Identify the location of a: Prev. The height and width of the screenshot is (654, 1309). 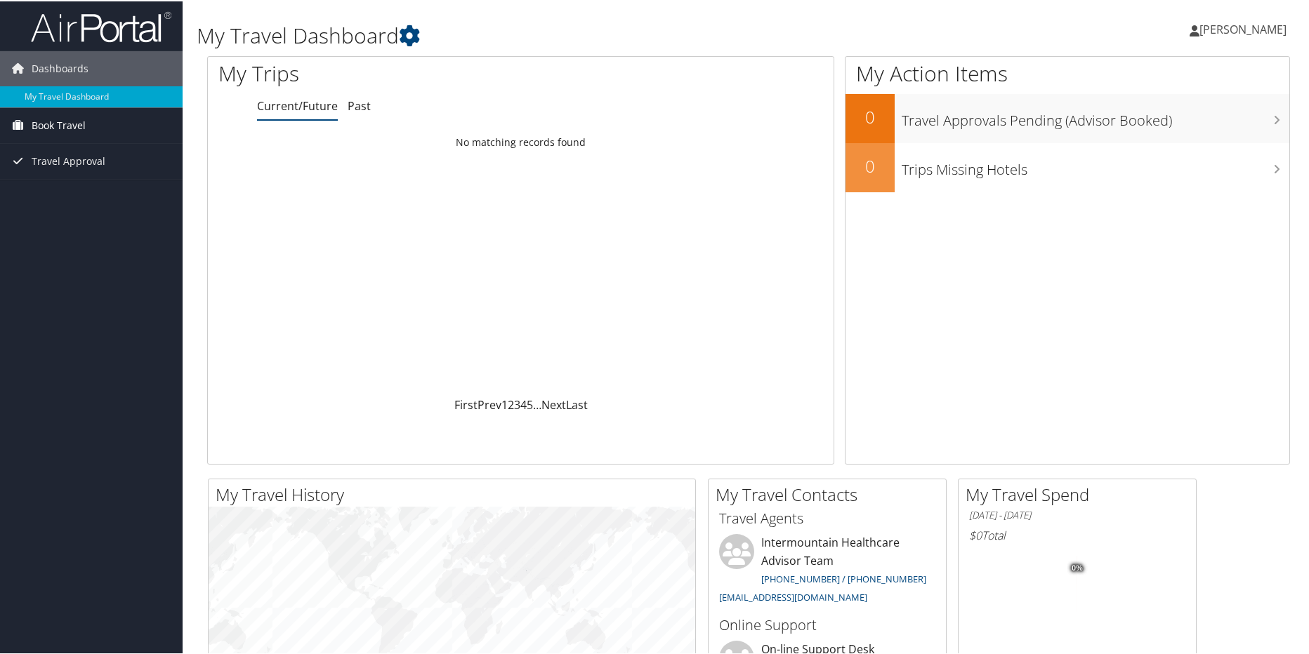
(489, 404).